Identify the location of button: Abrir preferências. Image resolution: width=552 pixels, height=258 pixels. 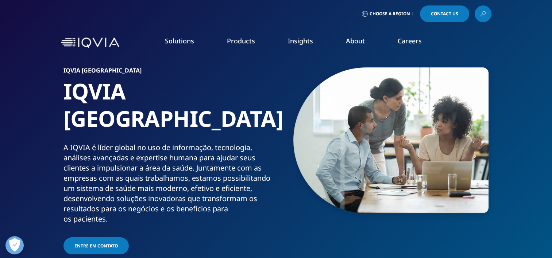
(15, 246).